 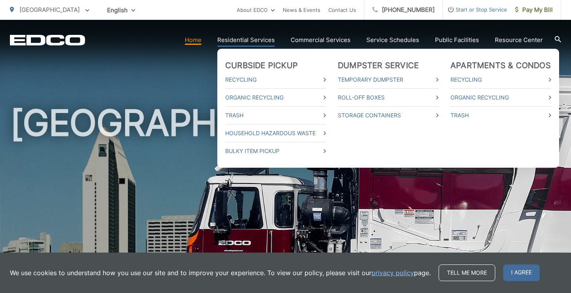 What do you see at coordinates (533, 10) in the screenshot?
I see `span: Pay My Bill` at bounding box center [533, 10].